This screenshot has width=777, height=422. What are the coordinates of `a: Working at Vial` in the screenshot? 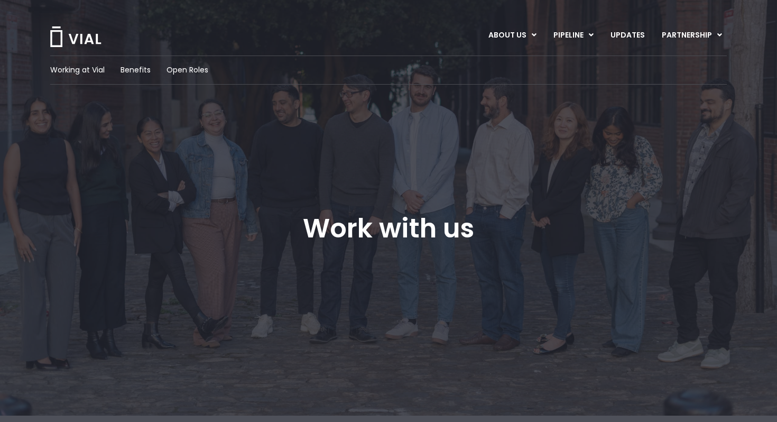 It's located at (77, 70).